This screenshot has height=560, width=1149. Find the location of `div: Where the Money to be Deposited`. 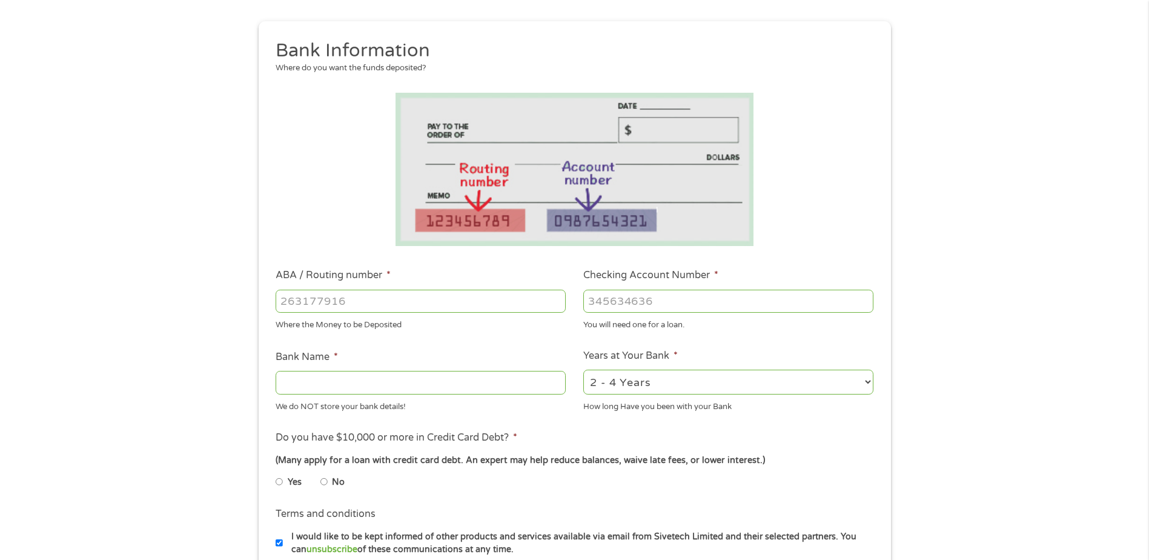

div: Where the Money to be Deposited is located at coordinates (420, 323).